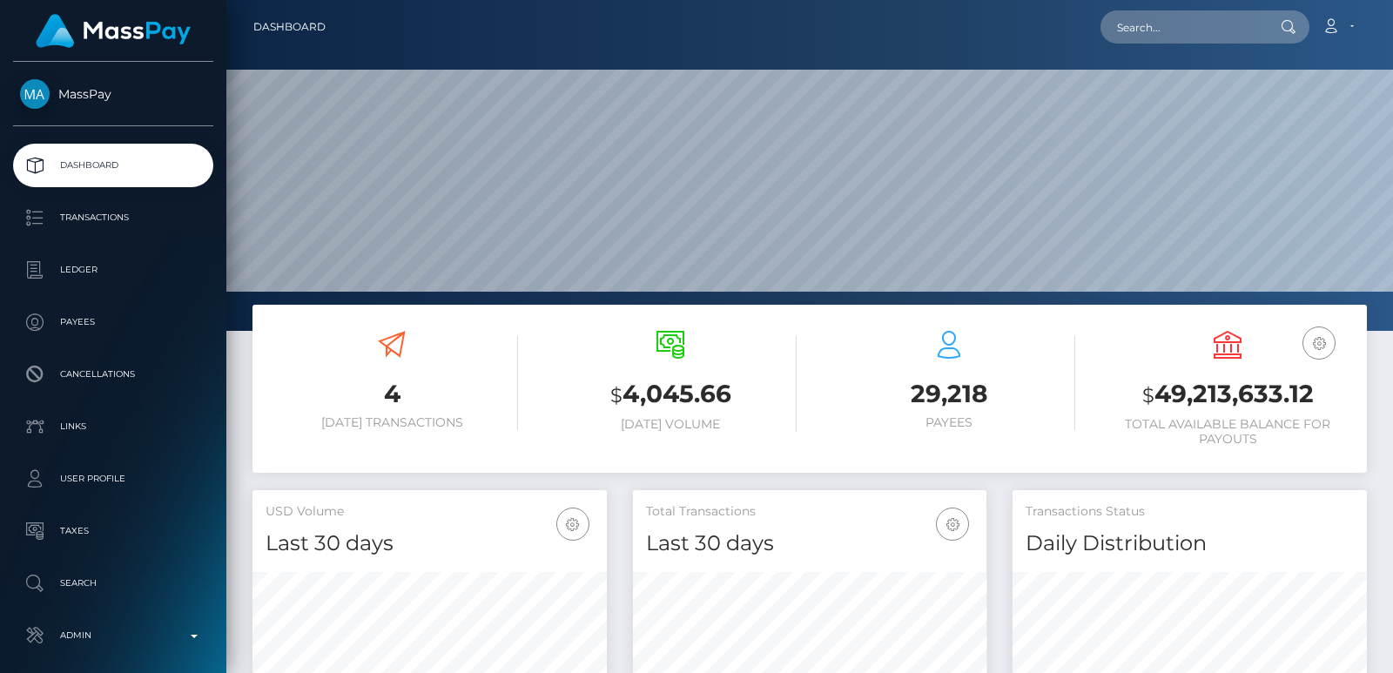 The width and height of the screenshot is (1393, 673). Describe the element at coordinates (1227, 432) in the screenshot. I see `h6: Total Available Balance for Payouts` at that location.